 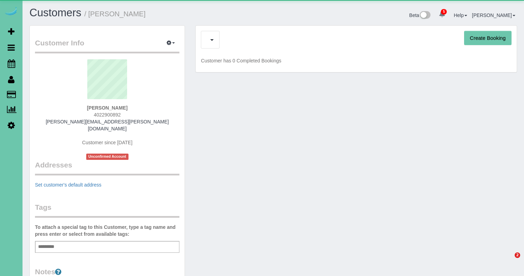 I want to click on span: 5, so click(x=444, y=12).